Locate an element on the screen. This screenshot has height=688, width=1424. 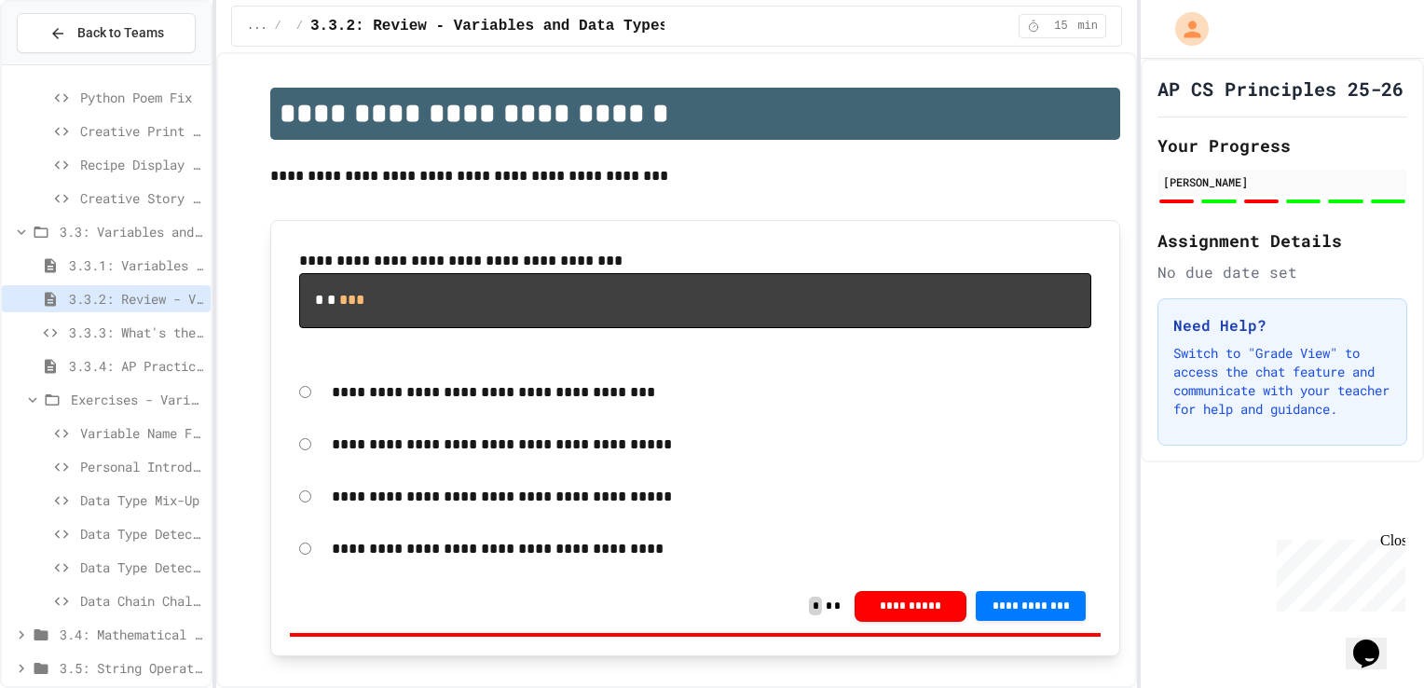
span: 3.3: Variables and Data Types is located at coordinates (131, 231).